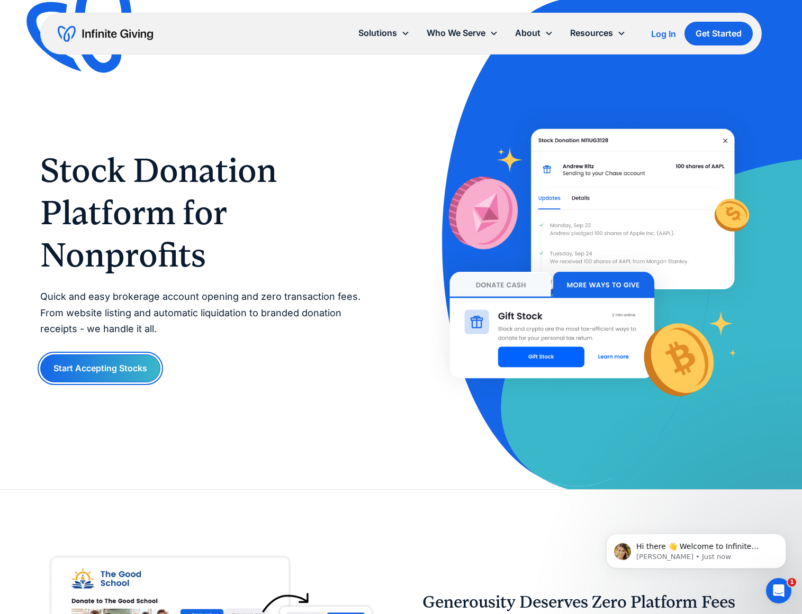 The image size is (802, 614). Describe the element at coordinates (210, 213) in the screenshot. I see `h1: Stock Donation Platform for Nonprofits` at that location.